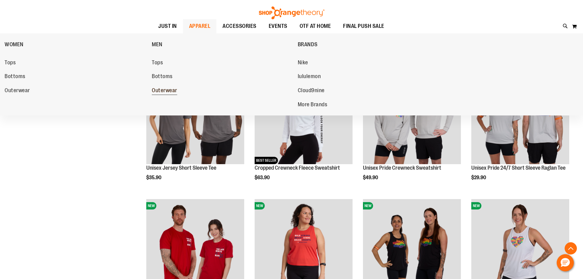 The height and width of the screenshot is (279, 583). Describe the element at coordinates (570, 248) in the screenshot. I see `button: Back To Top` at that location.